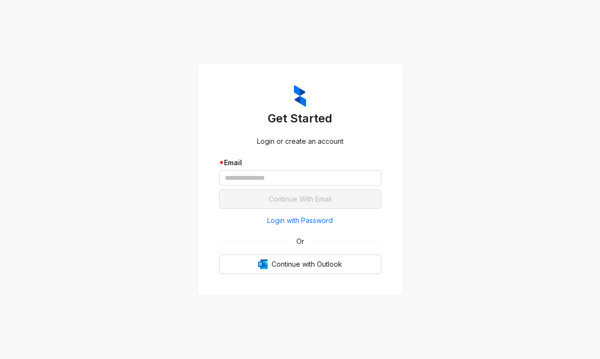  I want to click on img: ZumaIcon, so click(300, 96).